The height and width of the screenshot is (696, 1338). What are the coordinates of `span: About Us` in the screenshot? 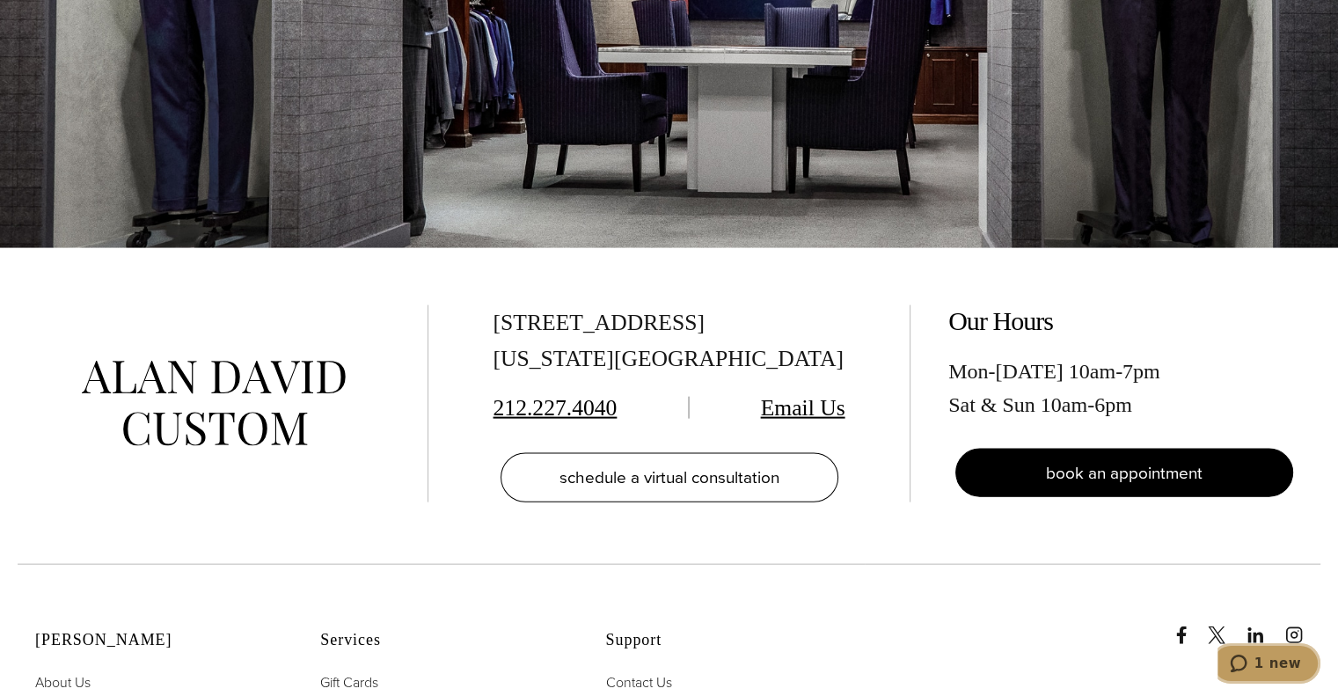 It's located at (62, 682).